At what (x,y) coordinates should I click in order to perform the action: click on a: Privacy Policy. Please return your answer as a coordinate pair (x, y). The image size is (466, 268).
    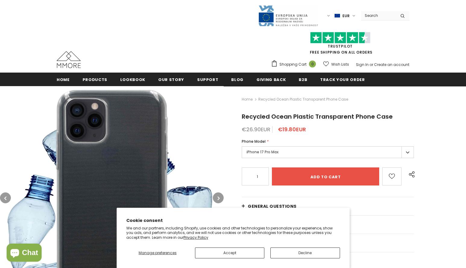
    Looking at the image, I should click on (196, 237).